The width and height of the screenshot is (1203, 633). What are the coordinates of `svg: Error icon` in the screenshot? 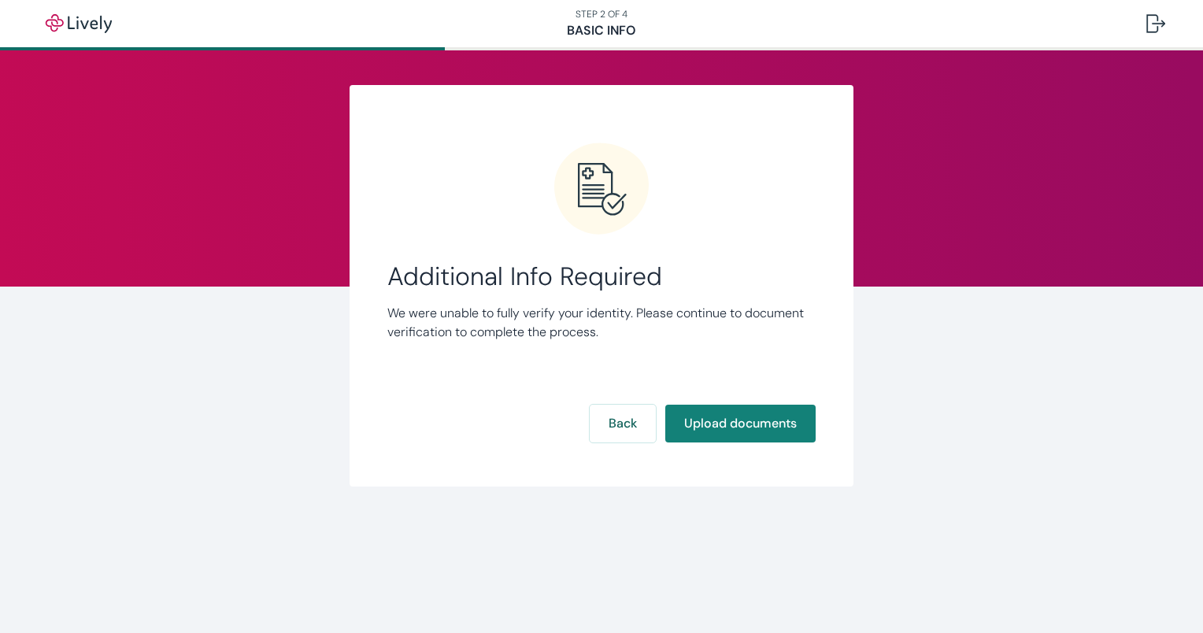 It's located at (601, 189).